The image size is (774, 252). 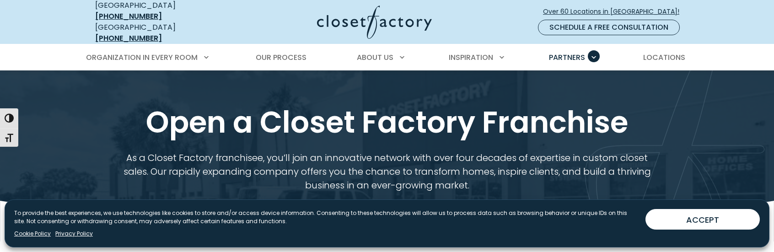 I want to click on a: Cookie Policy, so click(x=32, y=234).